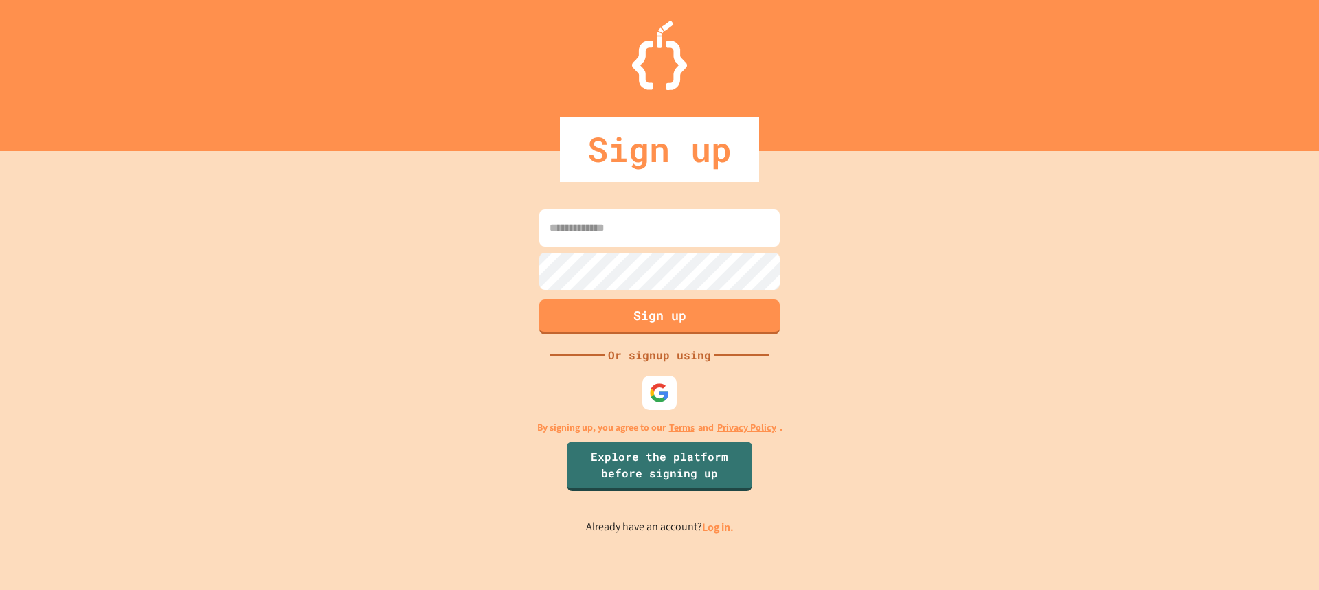  Describe the element at coordinates (660, 317) in the screenshot. I see `button: Sign up` at that location.